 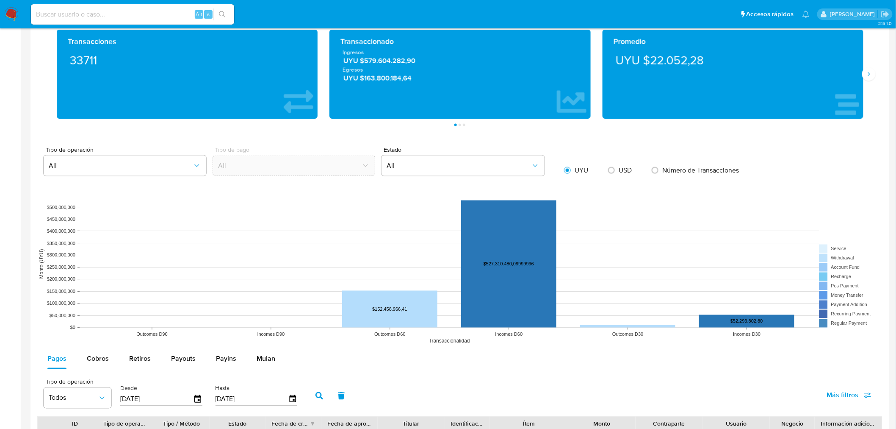 What do you see at coordinates (885, 23) in the screenshot?
I see `span: 3.154.0` at bounding box center [885, 23].